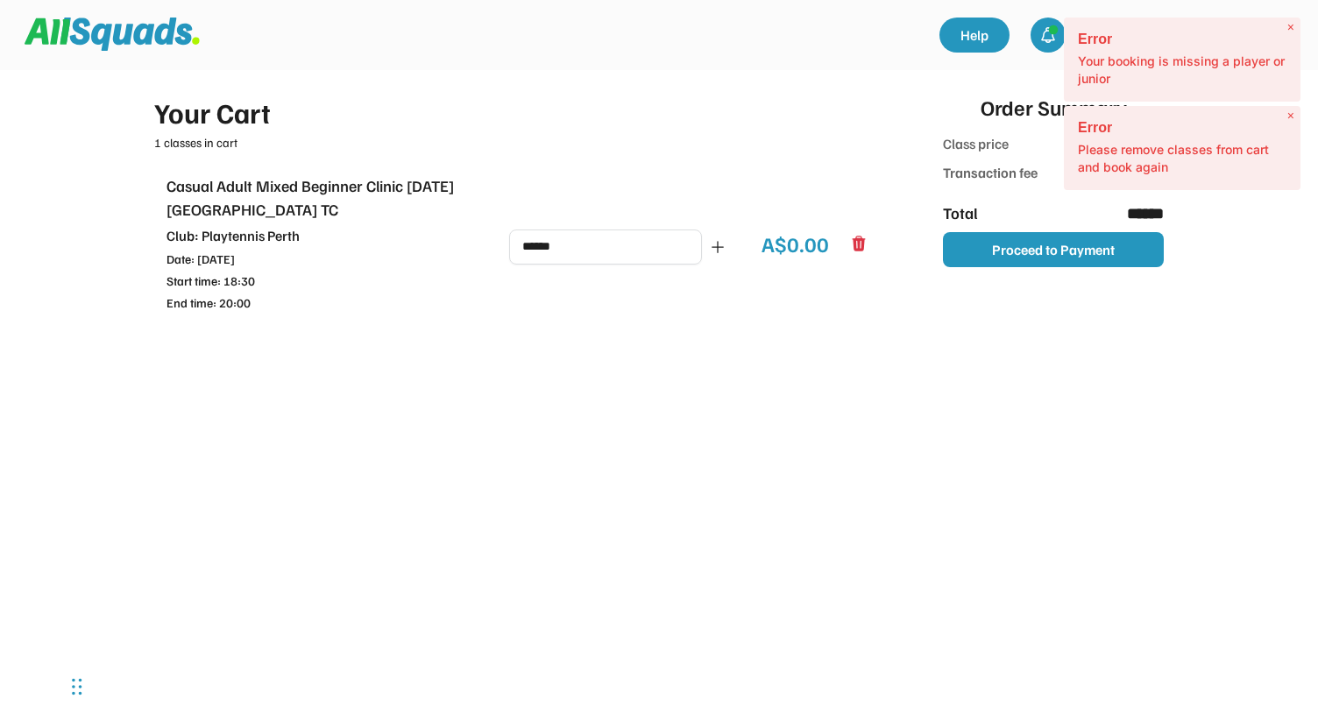 The width and height of the screenshot is (1318, 727). I want to click on img: bell-03%20%281%29.svg, so click(1048, 35).